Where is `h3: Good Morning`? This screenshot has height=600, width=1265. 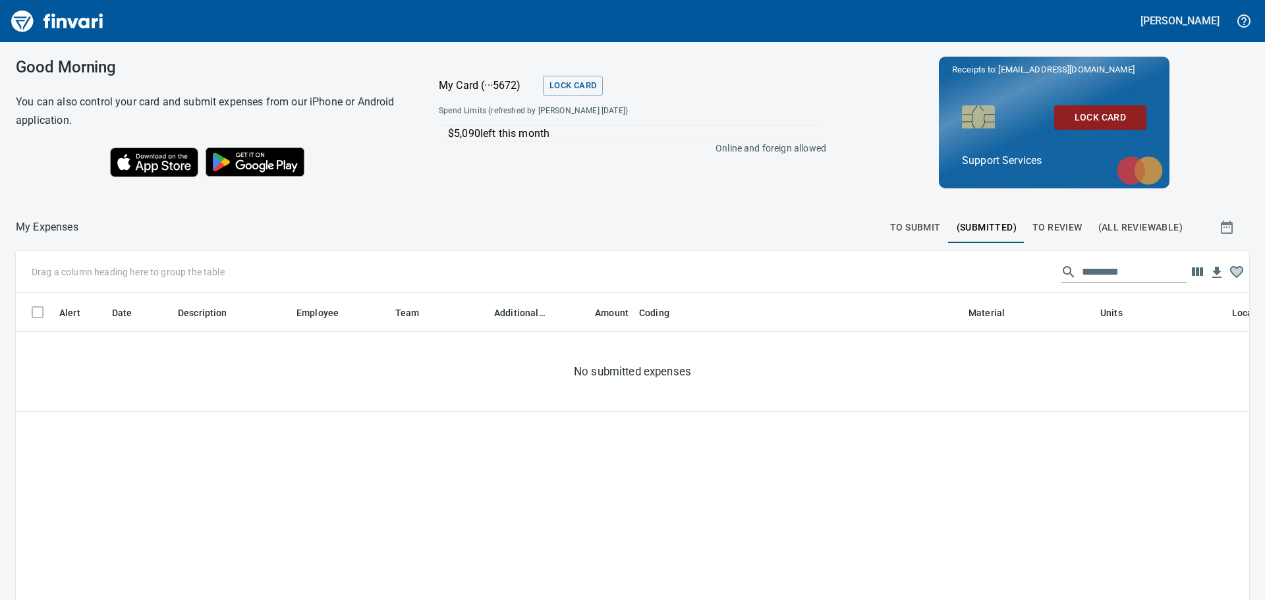
h3: Good Morning is located at coordinates (211, 67).